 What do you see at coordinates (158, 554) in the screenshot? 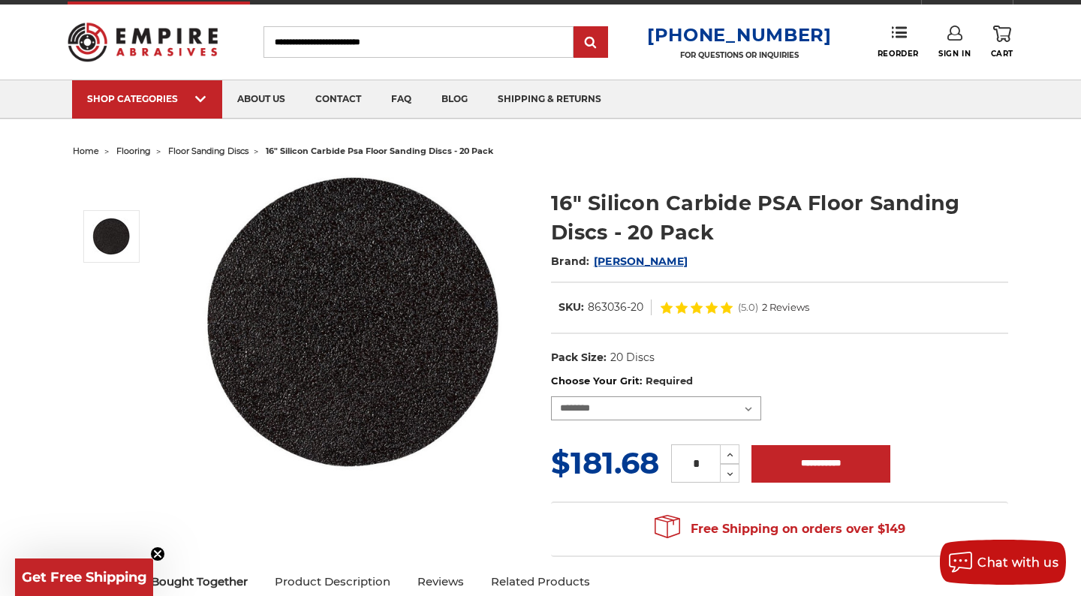
I see `button: Close teaser` at bounding box center [158, 554].